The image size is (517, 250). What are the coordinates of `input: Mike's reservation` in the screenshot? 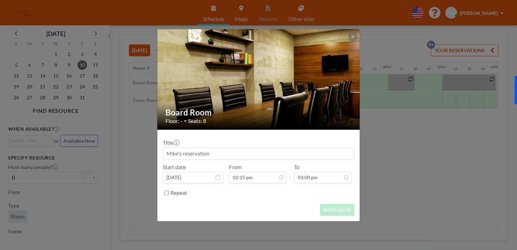 It's located at (258, 153).